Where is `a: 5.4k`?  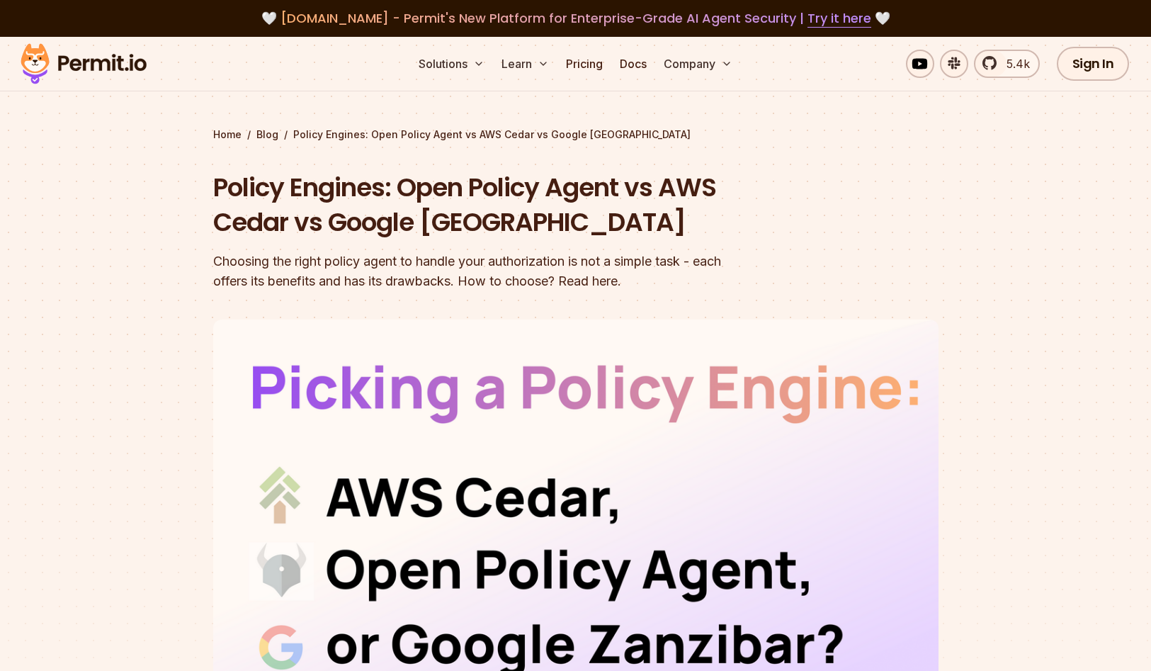
a: 5.4k is located at coordinates (1007, 64).